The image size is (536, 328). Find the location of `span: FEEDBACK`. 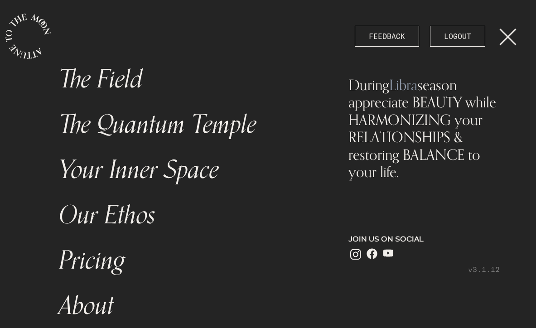

span: FEEDBACK is located at coordinates (387, 36).